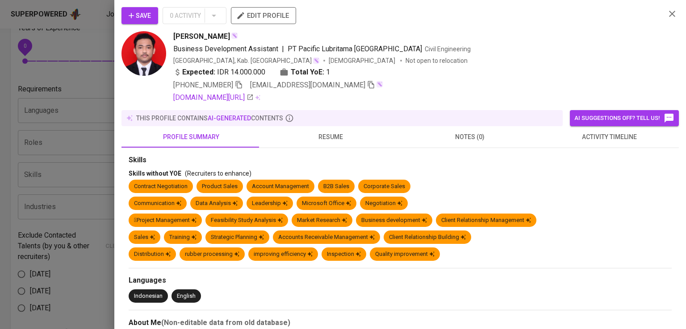 This screenshot has height=329, width=686. What do you see at coordinates (394, 221) in the screenshot?
I see `div: Business development` at bounding box center [394, 221].